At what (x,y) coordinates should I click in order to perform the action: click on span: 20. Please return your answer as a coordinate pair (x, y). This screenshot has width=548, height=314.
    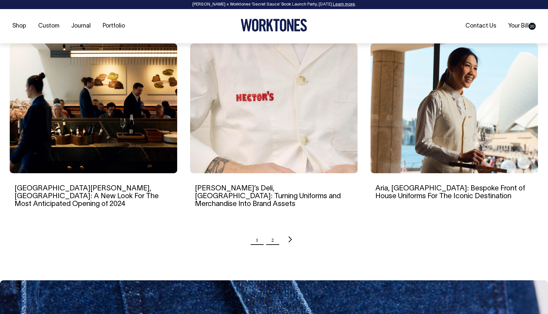
    Looking at the image, I should click on (532, 26).